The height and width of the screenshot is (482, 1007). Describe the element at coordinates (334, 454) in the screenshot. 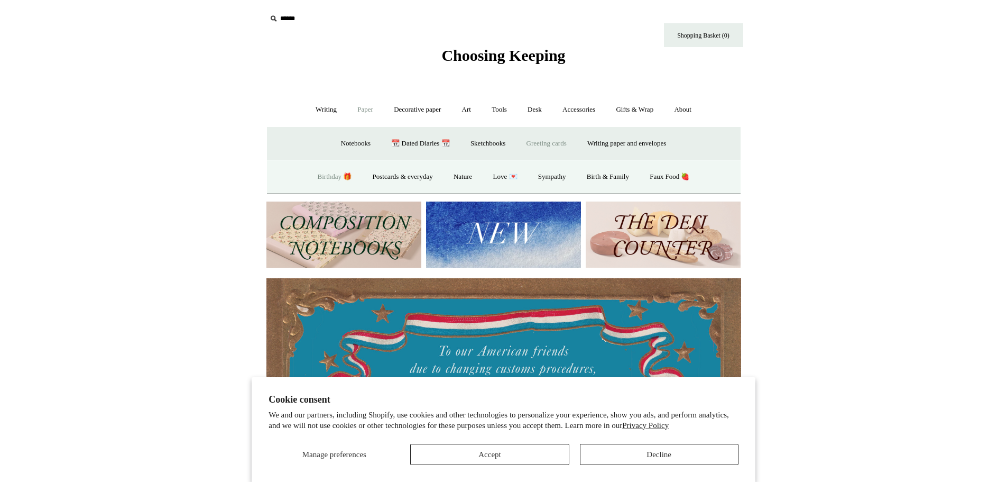

I see `span: Manage preferences` at that location.